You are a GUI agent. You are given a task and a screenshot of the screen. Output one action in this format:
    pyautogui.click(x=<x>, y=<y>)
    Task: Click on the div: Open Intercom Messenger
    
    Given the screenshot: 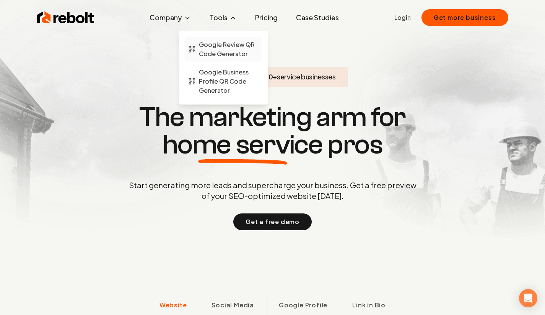 What is the action you would take?
    pyautogui.click(x=528, y=299)
    